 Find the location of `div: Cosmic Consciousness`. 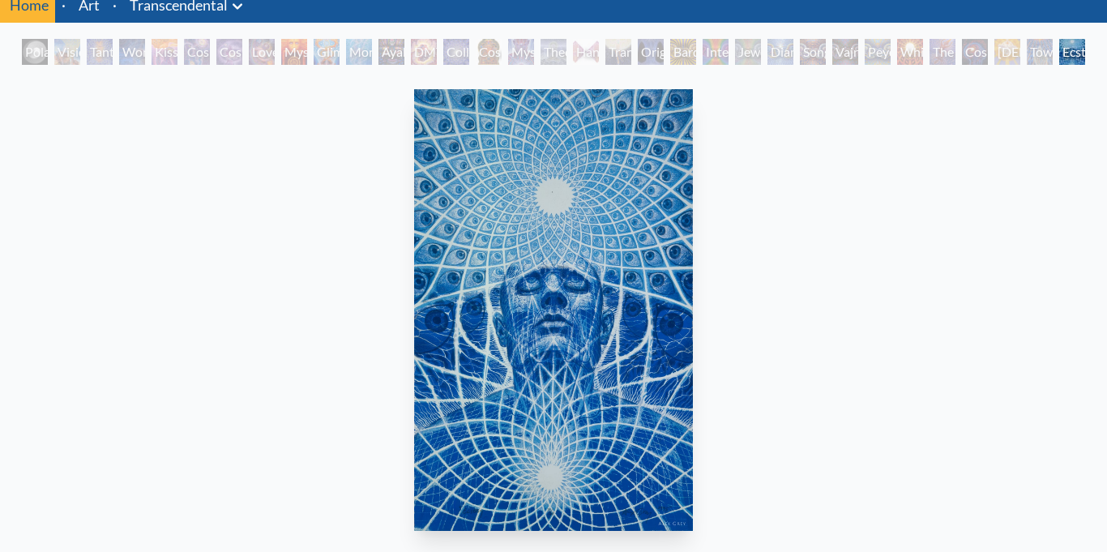

div: Cosmic Consciousness is located at coordinates (975, 52).